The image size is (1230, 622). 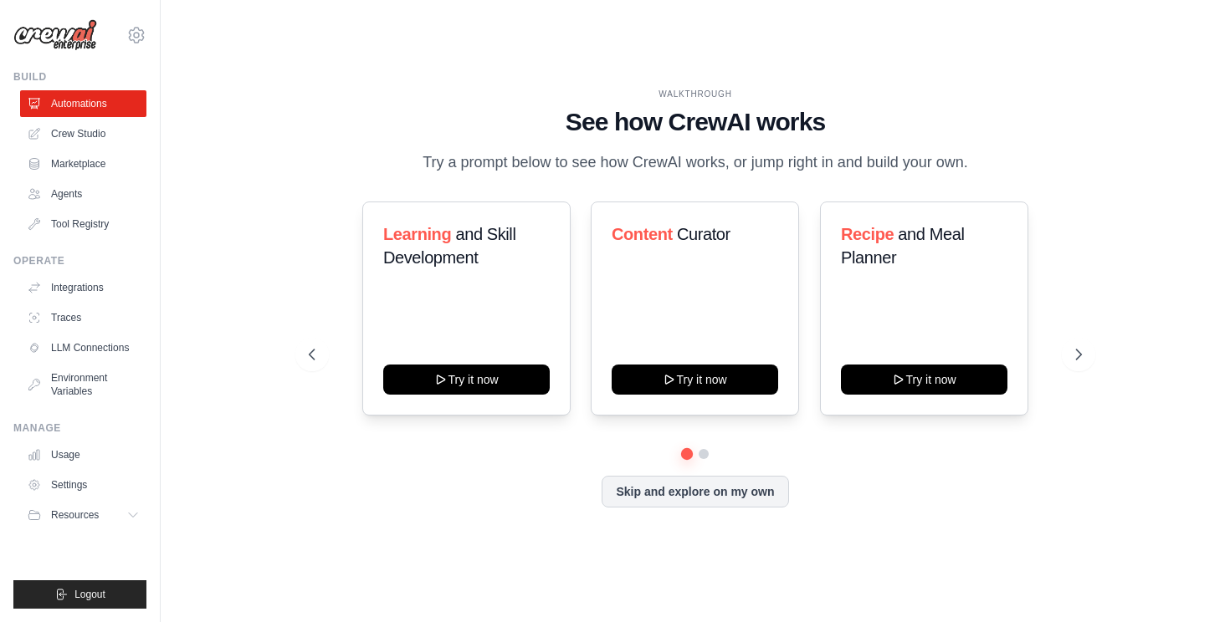 I want to click on img: Logo, so click(x=55, y=35).